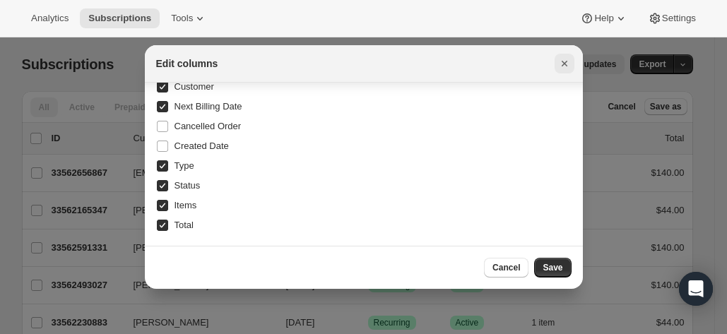  I want to click on span: Status, so click(187, 185).